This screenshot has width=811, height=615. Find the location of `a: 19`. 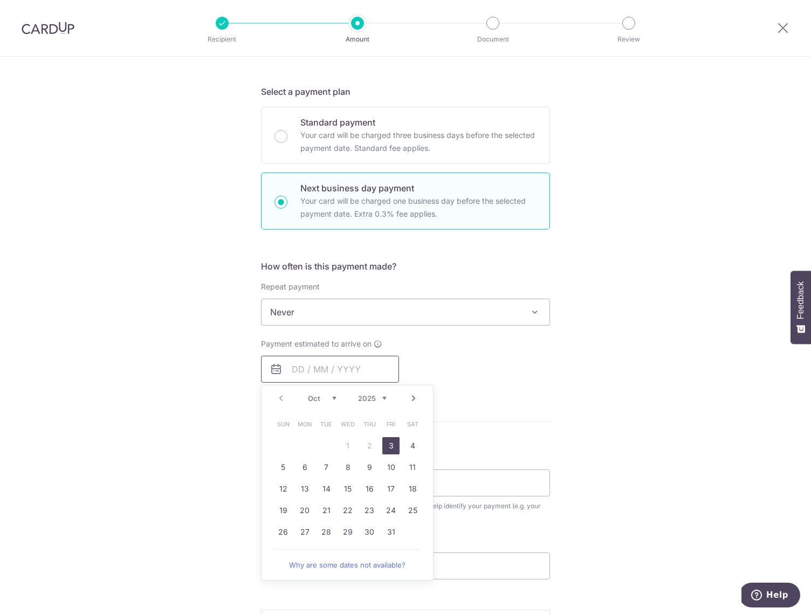

a: 19 is located at coordinates (283, 511).